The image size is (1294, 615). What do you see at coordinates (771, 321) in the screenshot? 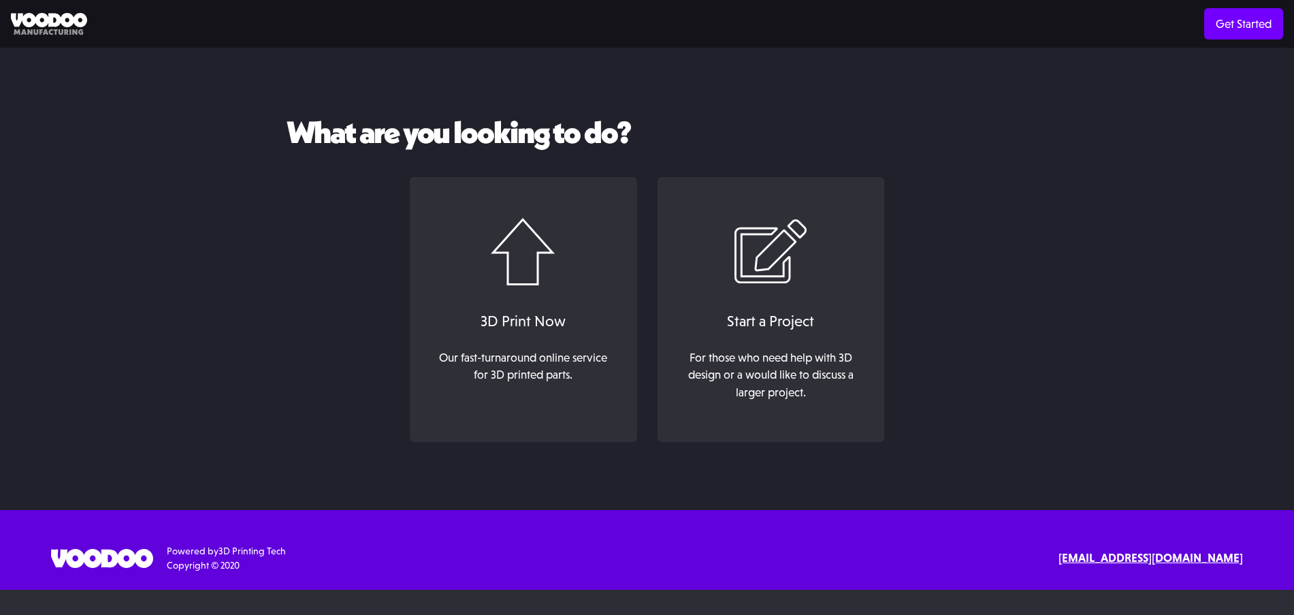
I see `div: Start a Project` at bounding box center [771, 321].